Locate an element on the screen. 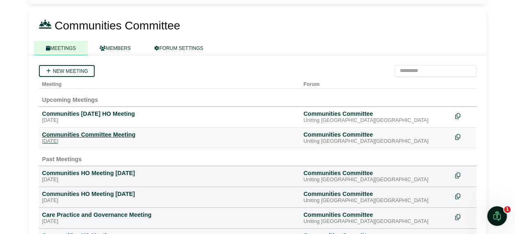 This screenshot has width=515, height=234. a: MEMBERS is located at coordinates (115, 48).